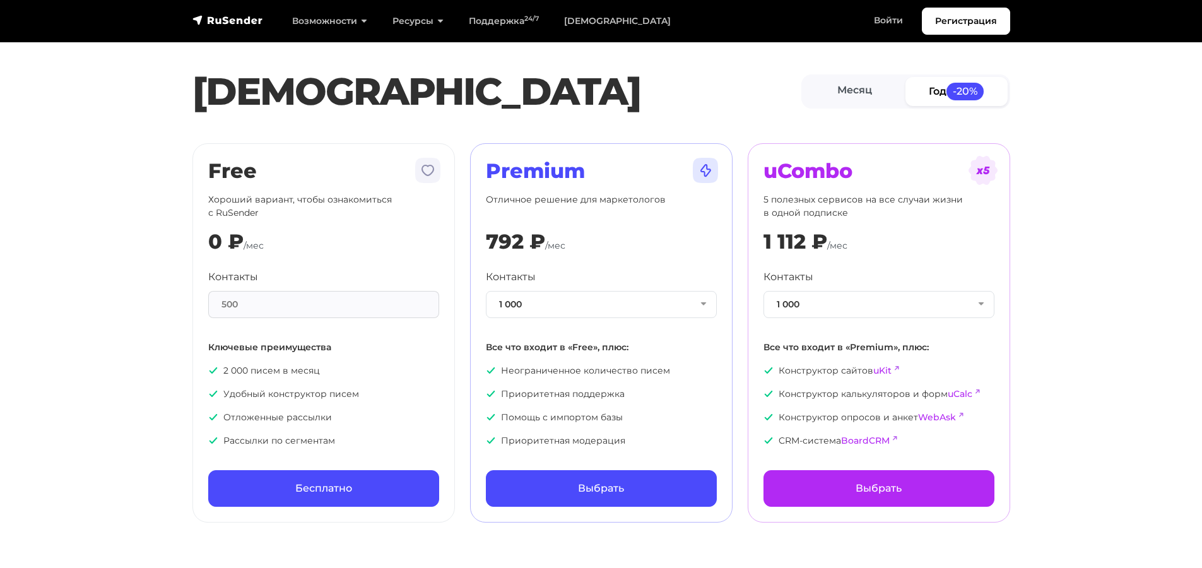  I want to click on h2: Free, so click(324, 171).